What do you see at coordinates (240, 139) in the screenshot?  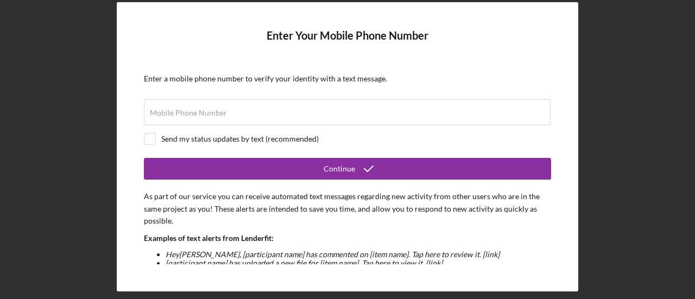 I see `div: Send my status updates by text (recommended)` at bounding box center [240, 139].